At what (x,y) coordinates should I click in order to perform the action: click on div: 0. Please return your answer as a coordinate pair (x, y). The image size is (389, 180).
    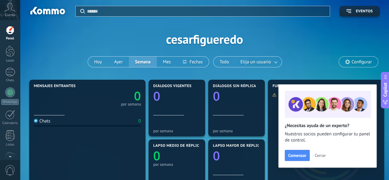
    Looking at the image, I should click on (140, 121).